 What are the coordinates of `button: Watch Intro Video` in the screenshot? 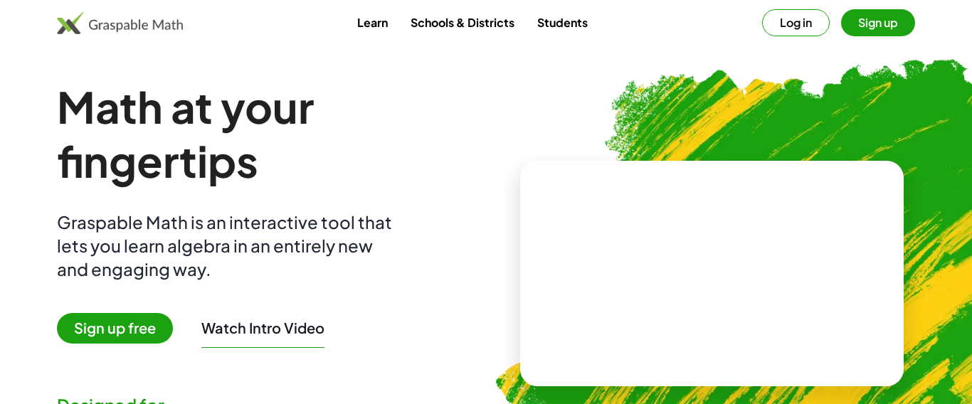 It's located at (263, 328).